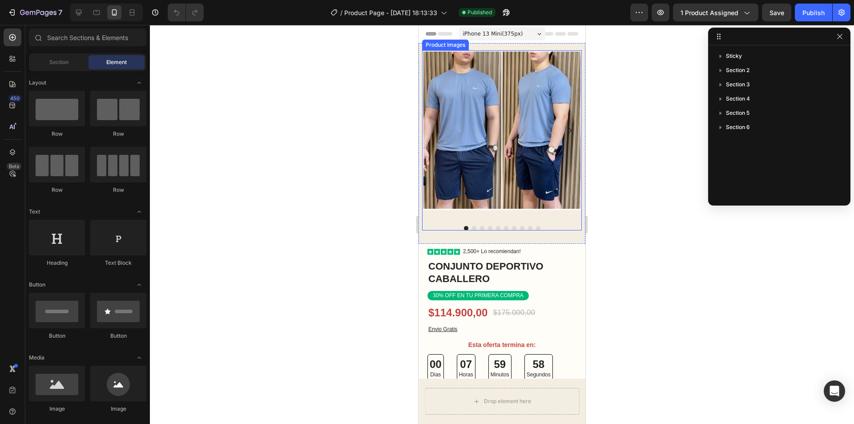  I want to click on span: Sticky, so click(734, 56).